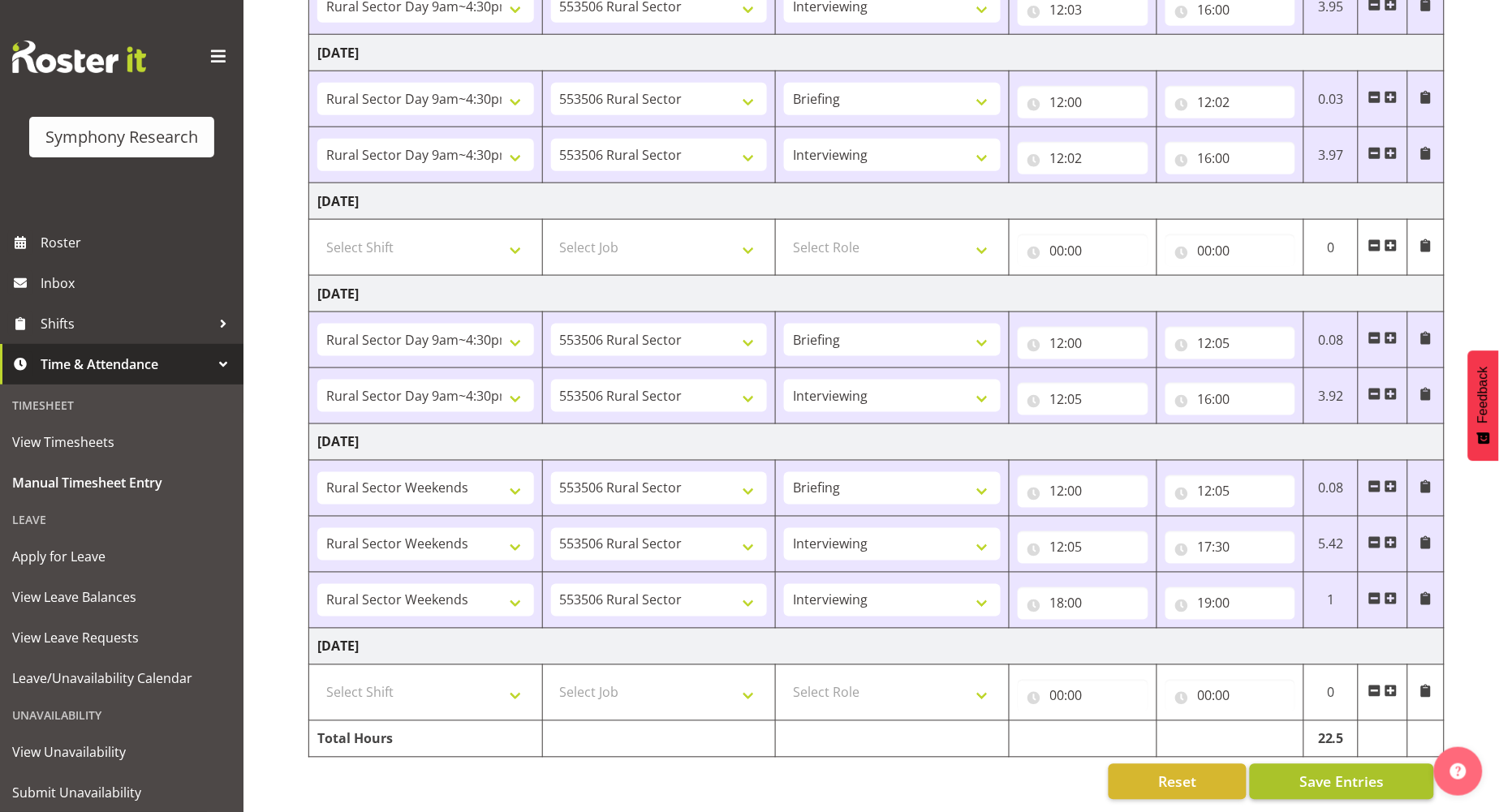  I want to click on button: Reset, so click(1178, 782).